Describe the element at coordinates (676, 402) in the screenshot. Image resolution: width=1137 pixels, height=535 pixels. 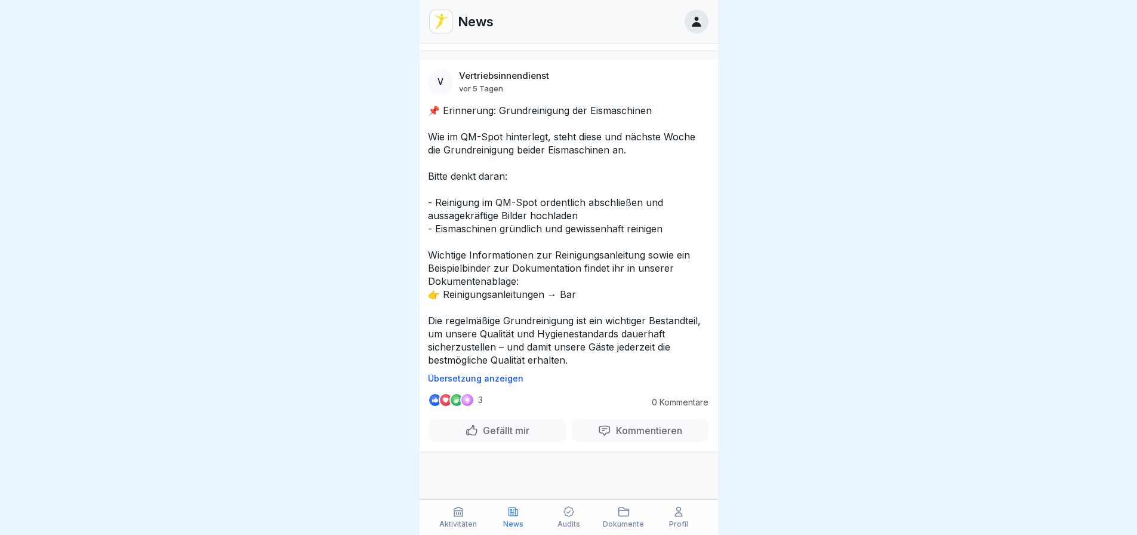
I see `p: 0 Kommentare` at that location.